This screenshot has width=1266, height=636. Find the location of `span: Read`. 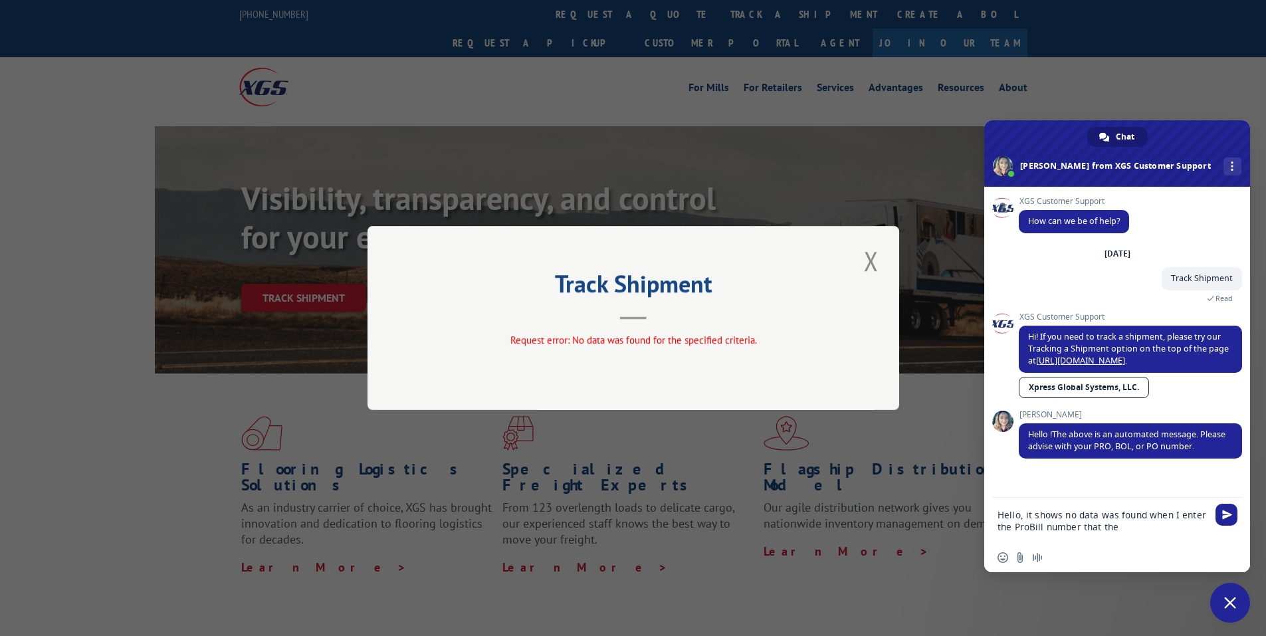

span: Read is located at coordinates (1224, 298).